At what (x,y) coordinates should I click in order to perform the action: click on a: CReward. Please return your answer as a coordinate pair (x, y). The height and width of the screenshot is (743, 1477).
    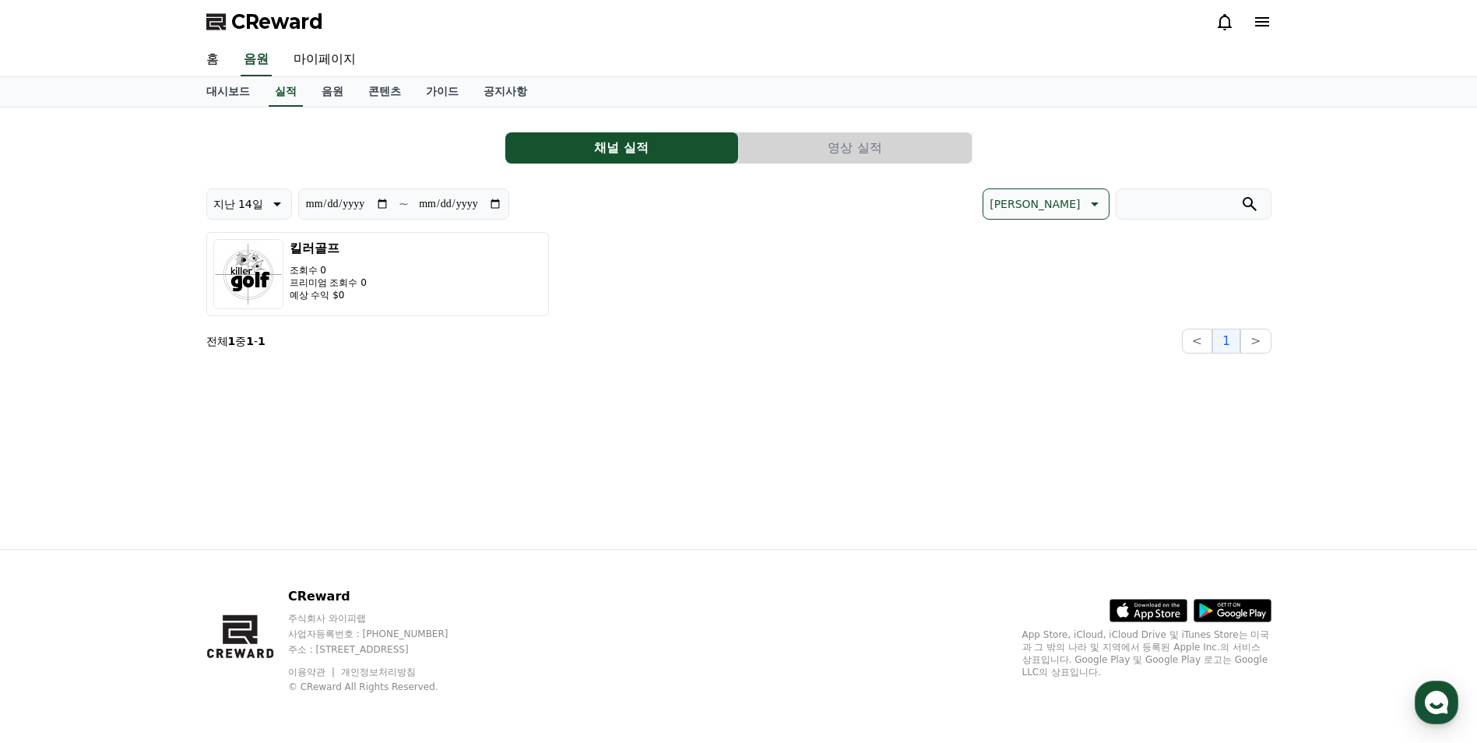
    Looking at the image, I should click on (265, 22).